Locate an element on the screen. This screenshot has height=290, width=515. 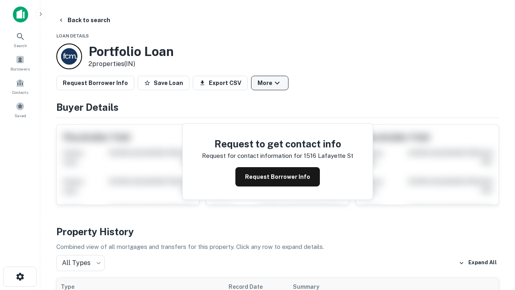
p: Combined view of all mortgages and transfers for this property. Click any row to expand details. is located at coordinates (278, 247).